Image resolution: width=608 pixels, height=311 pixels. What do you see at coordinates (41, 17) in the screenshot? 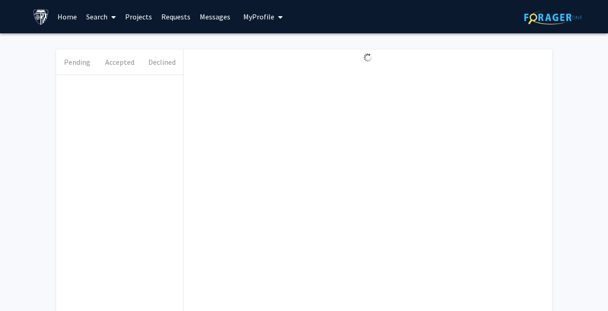
I see `img: Johns Hopkins University Logo` at bounding box center [41, 17].